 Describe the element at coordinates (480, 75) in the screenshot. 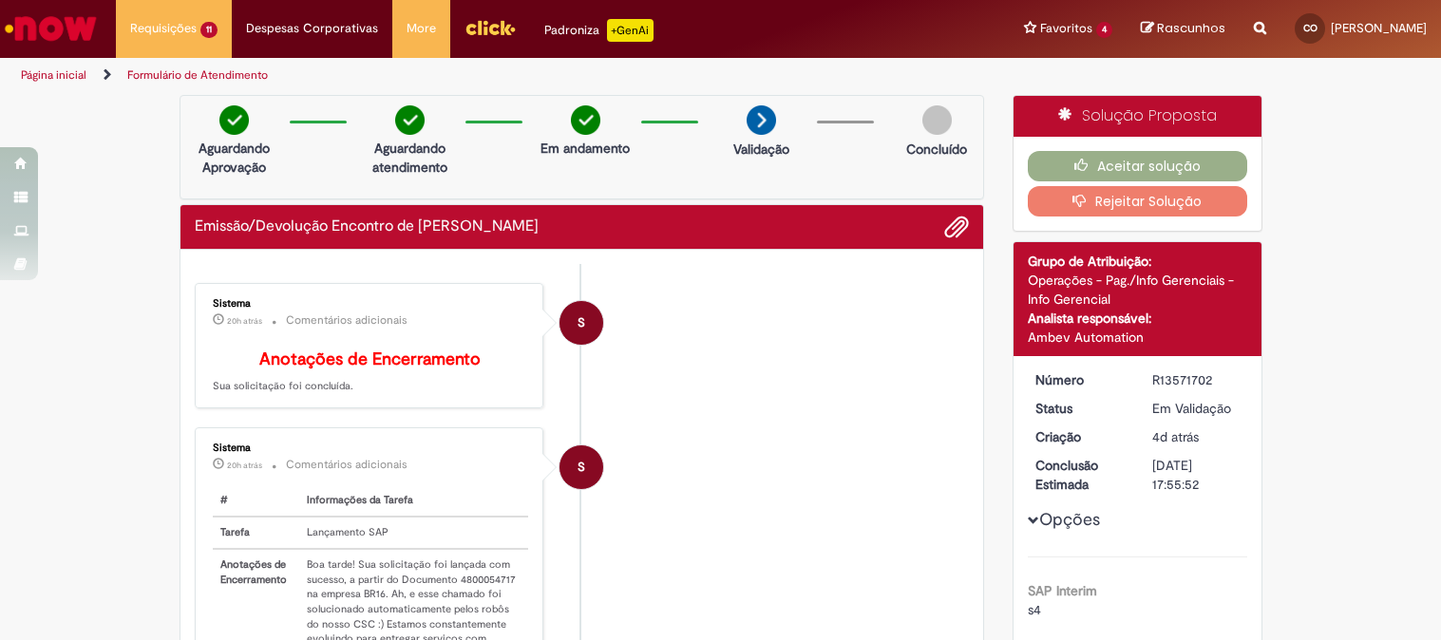

I see `ul: Trilhas de página` at that location.